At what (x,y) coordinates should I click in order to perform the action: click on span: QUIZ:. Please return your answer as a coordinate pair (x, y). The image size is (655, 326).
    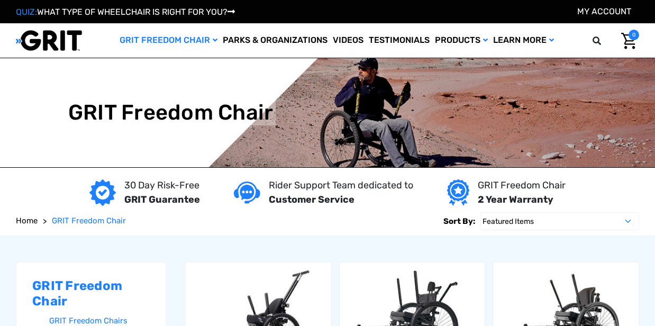
    Looking at the image, I should click on (26, 12).